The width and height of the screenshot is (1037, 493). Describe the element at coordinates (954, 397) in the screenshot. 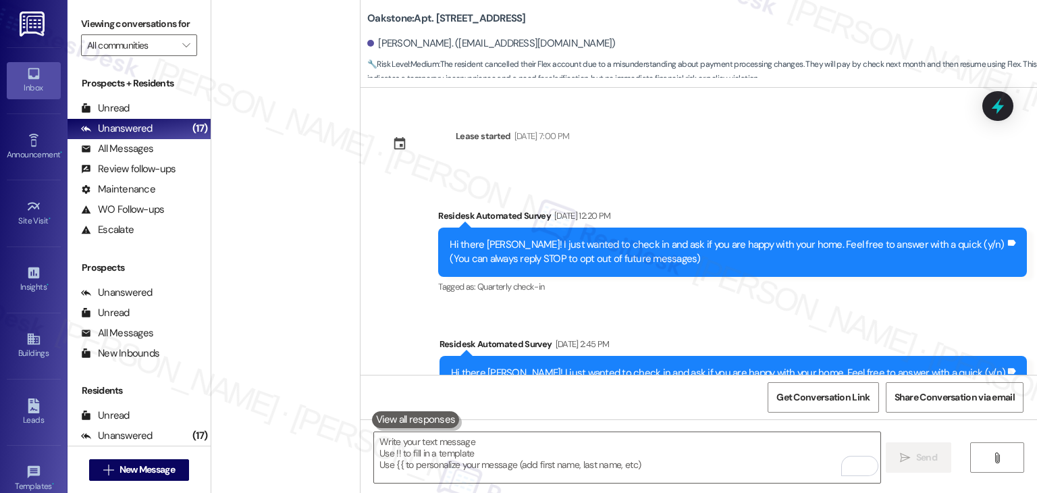

I see `button: Share Conversation via email` at that location.